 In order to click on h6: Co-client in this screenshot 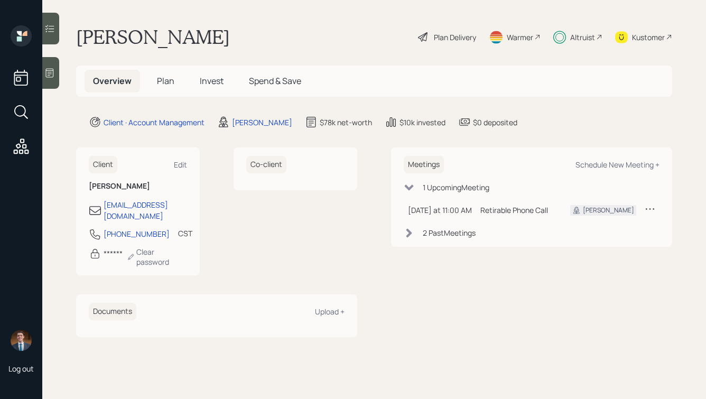, I will do `click(266, 164)`.